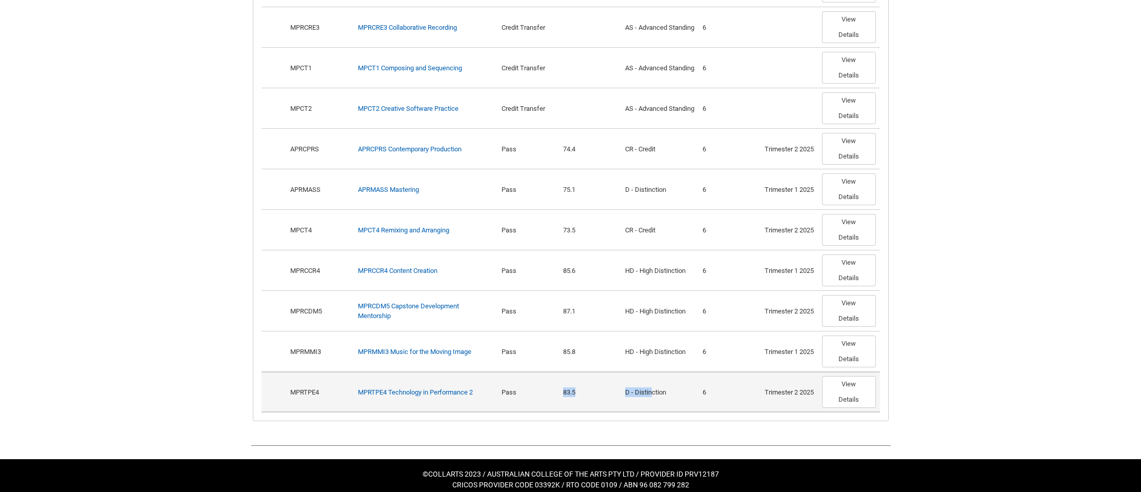 The image size is (1141, 492). What do you see at coordinates (403, 230) in the screenshot?
I see `div: MPCT4 Remixing and Arranging` at bounding box center [403, 230].